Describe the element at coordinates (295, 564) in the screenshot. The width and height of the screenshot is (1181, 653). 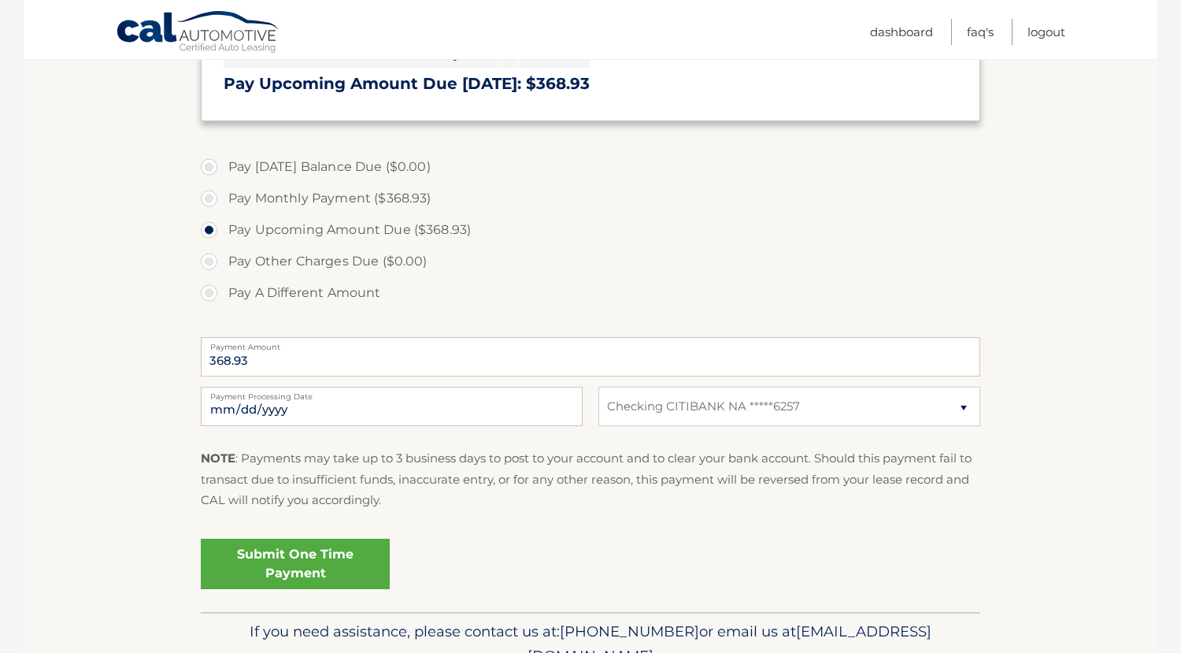
I see `a: Submit One Time Payment` at that location.